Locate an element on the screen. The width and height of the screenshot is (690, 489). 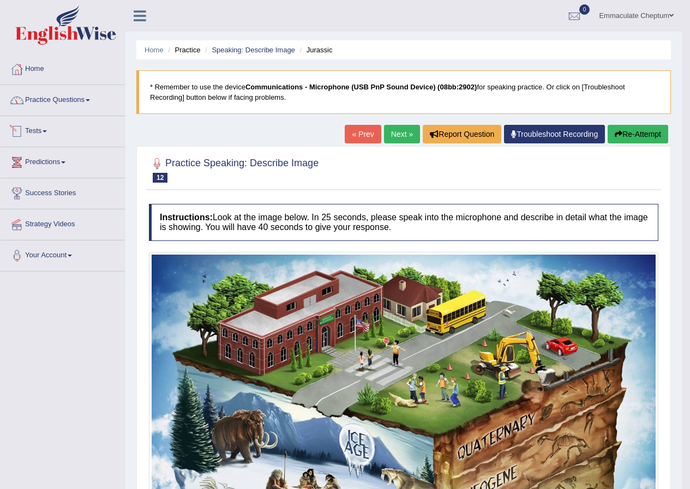
a: Tests is located at coordinates (63, 130).